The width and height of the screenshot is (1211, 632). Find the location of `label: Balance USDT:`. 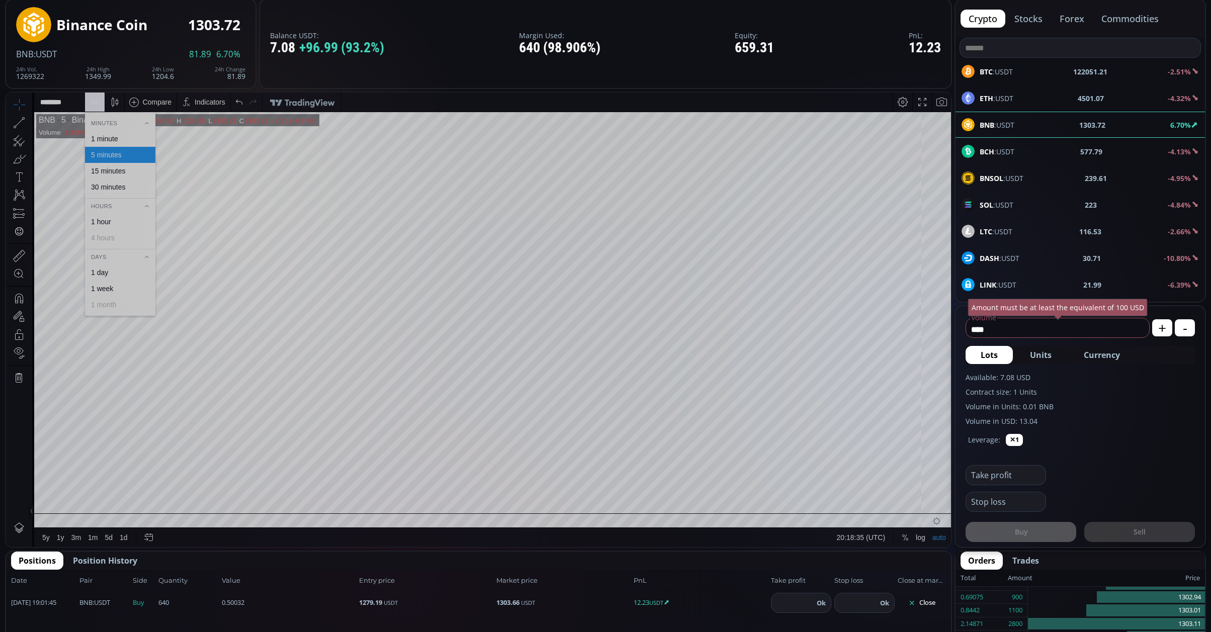

label: Balance USDT: is located at coordinates (327, 35).